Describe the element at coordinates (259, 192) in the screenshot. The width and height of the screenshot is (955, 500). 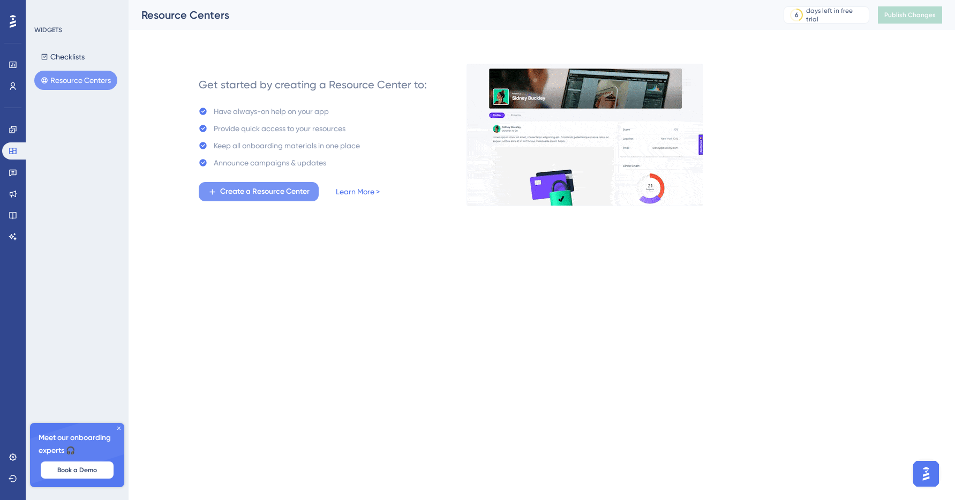
I see `button: Create a Resource Center` at that location.